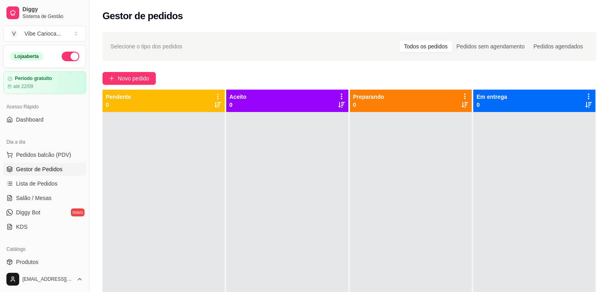 The image size is (609, 292). Describe the element at coordinates (118, 97) in the screenshot. I see `p: Pendente` at that location.